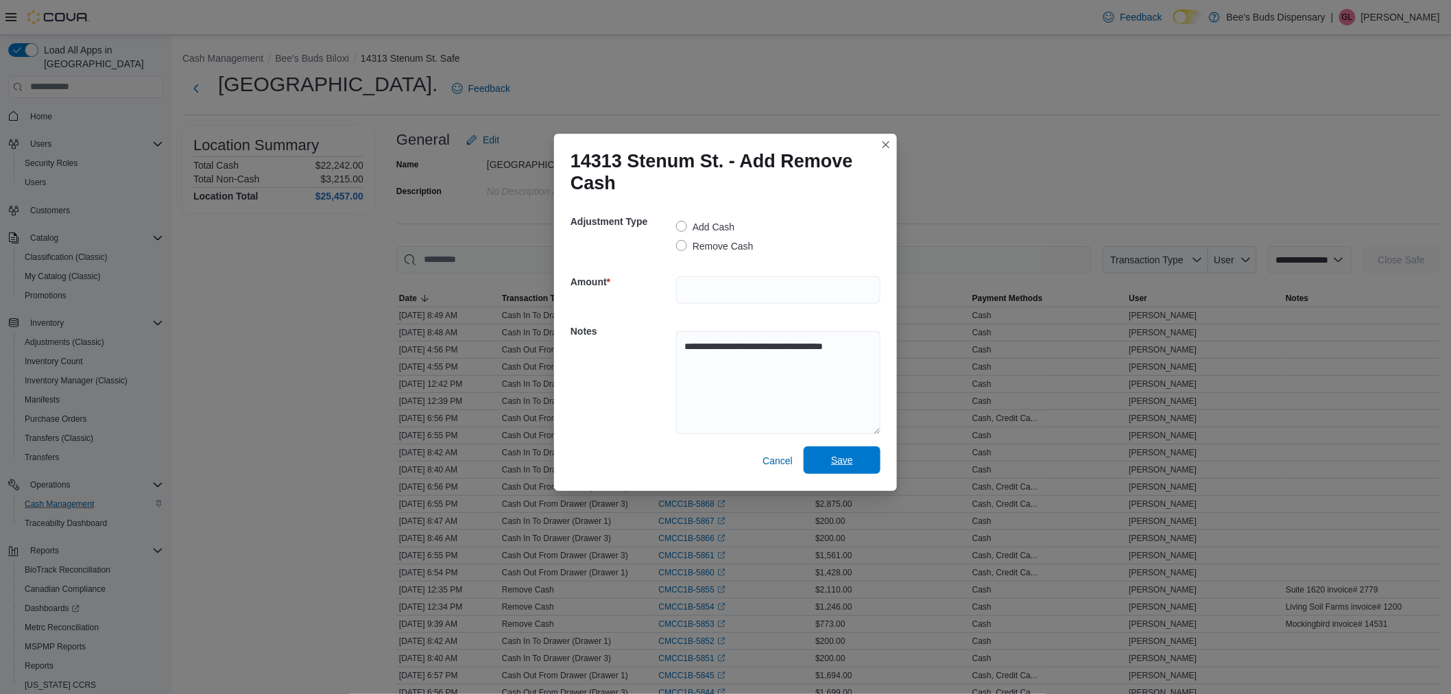  I want to click on button: Closes this modal window, so click(886, 145).